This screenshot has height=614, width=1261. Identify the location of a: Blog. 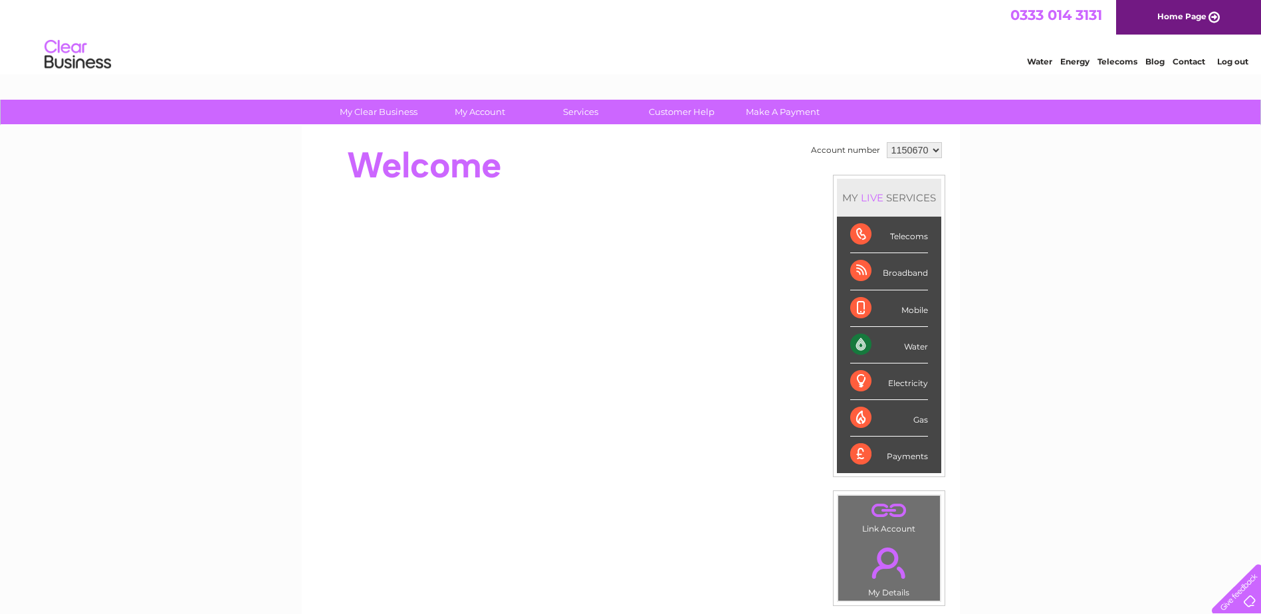
(1155, 61).